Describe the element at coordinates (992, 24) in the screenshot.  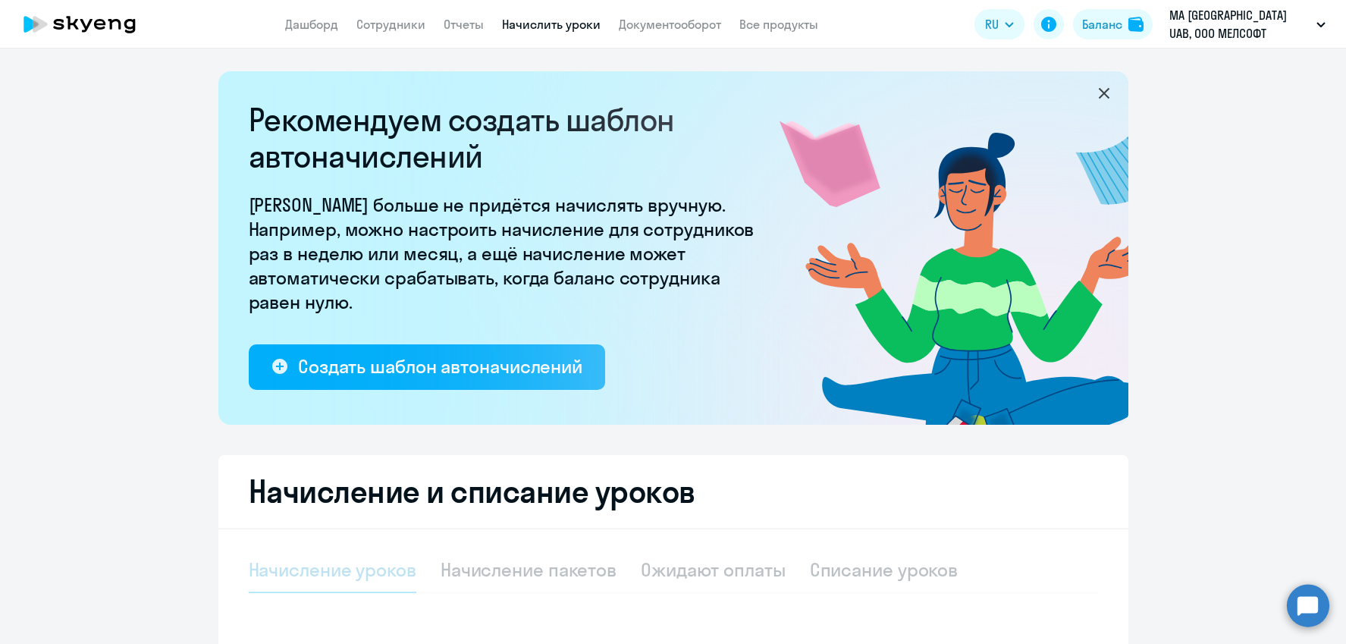
I see `span: RU` at that location.